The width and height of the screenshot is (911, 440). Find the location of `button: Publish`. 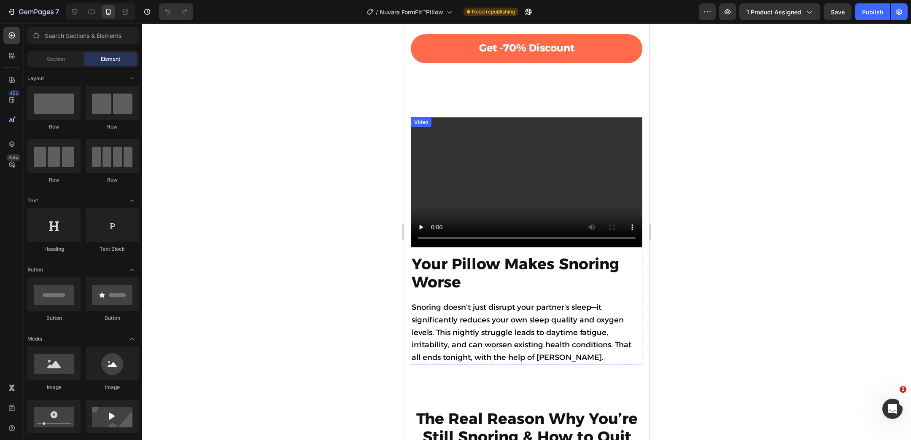

button: Publish is located at coordinates (872, 12).